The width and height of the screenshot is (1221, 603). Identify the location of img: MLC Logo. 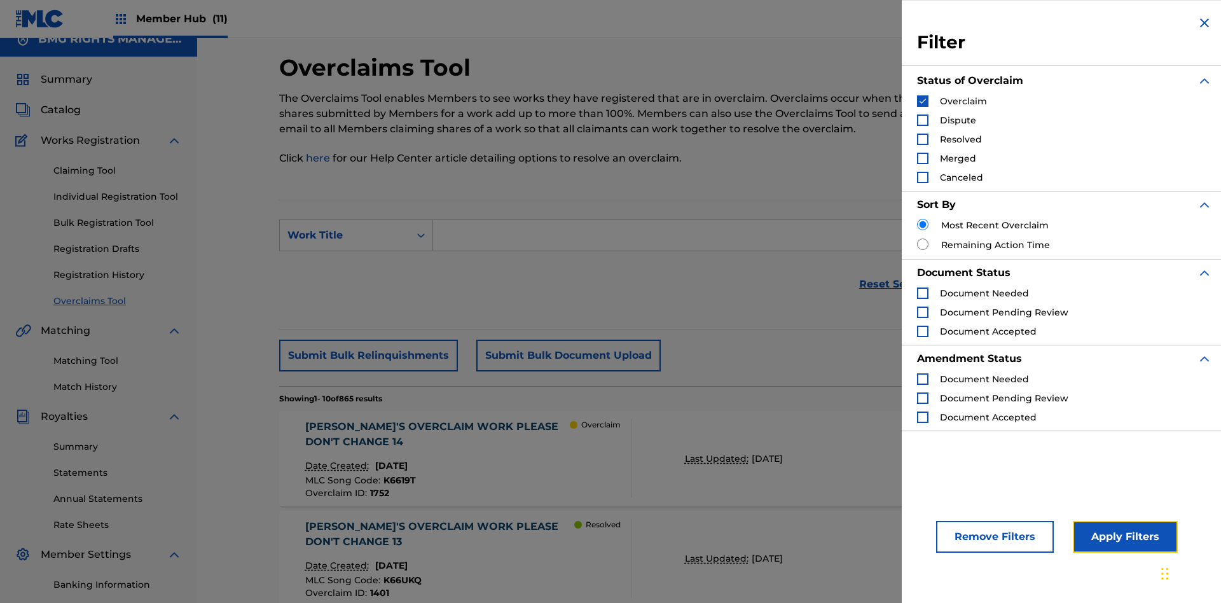
(39, 18).